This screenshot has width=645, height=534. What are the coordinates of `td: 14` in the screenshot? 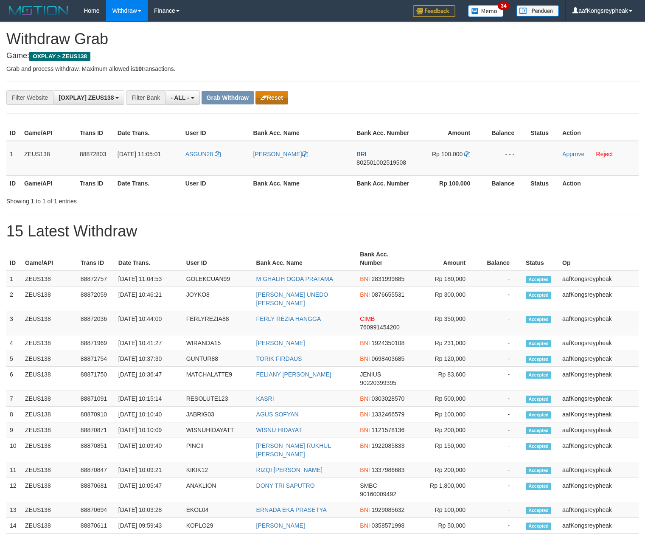 It's located at (14, 526).